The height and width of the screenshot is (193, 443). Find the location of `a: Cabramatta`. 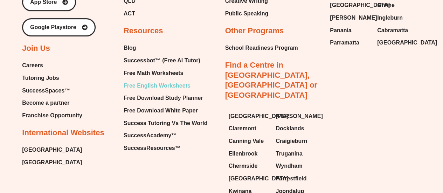

a: Cabramatta is located at coordinates (397, 30).